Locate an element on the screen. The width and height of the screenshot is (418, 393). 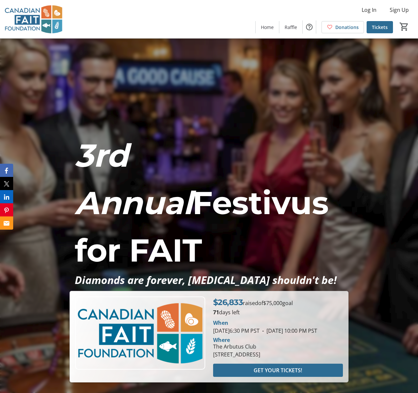
div: The Arbutus Club is located at coordinates (236, 346).